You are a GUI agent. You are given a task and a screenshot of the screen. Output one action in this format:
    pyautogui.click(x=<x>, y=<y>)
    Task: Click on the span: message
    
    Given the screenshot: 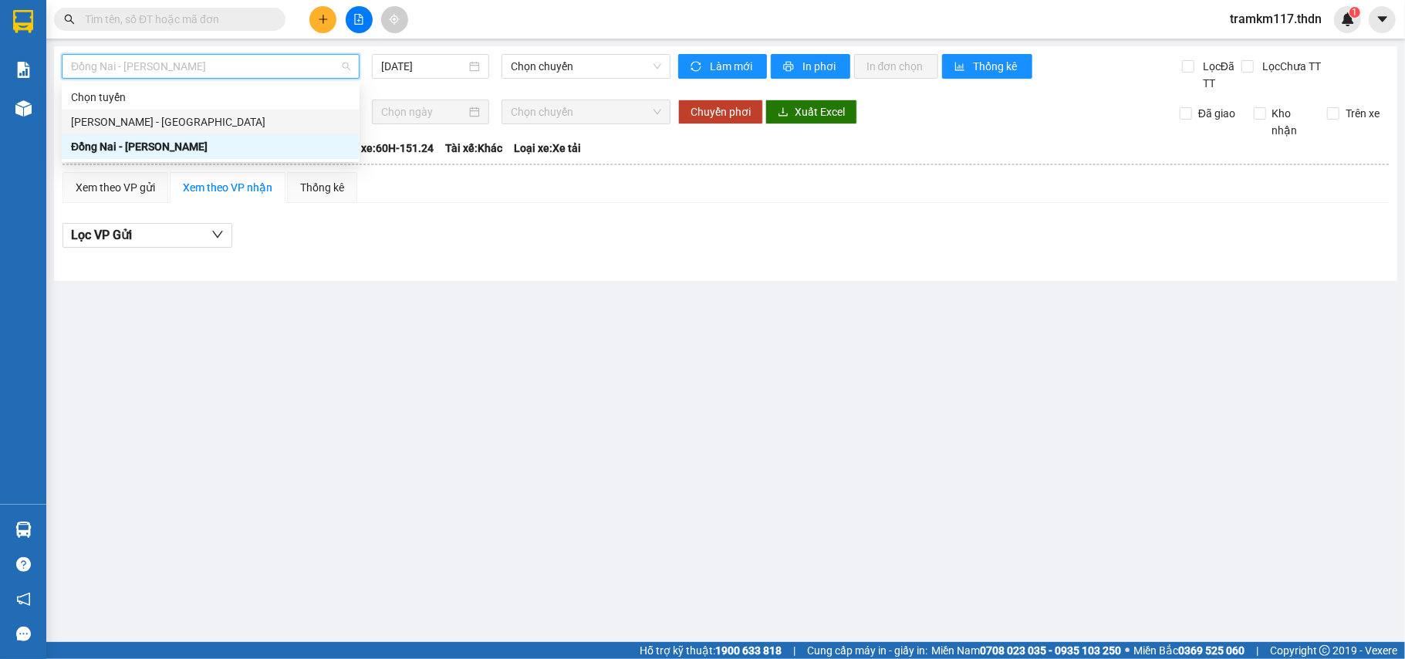 What is the action you would take?
    pyautogui.click(x=23, y=634)
    